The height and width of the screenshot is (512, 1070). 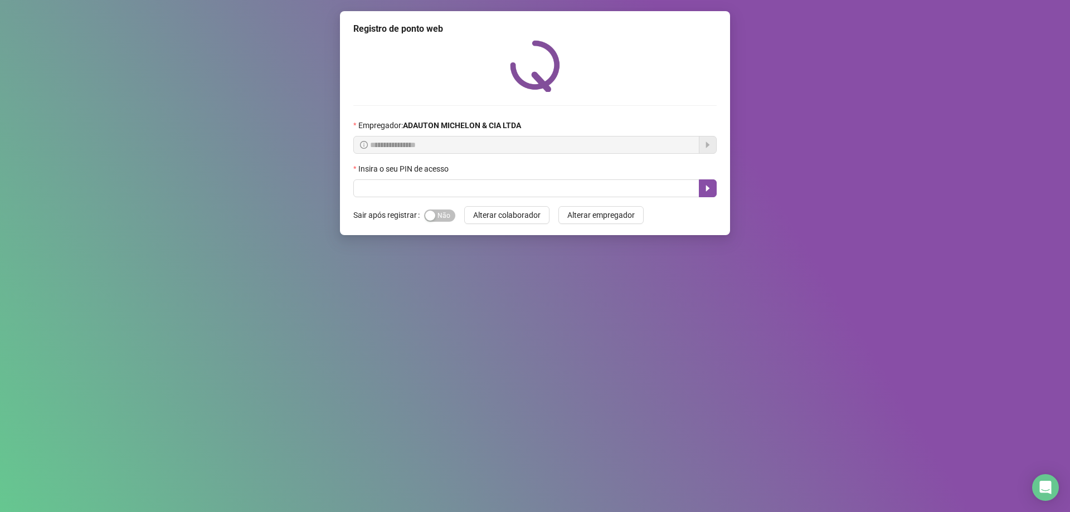 I want to click on span: Alterar empregador, so click(x=601, y=215).